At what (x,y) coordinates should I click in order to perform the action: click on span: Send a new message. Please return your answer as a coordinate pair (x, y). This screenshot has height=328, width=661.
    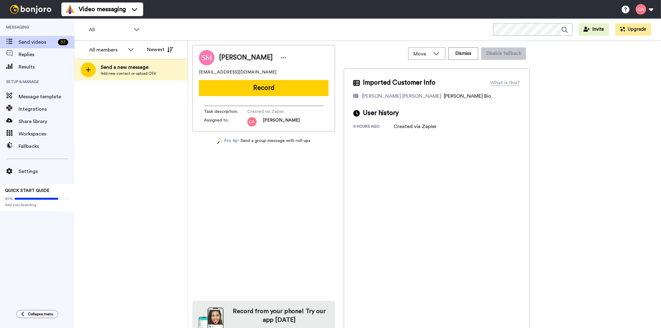
    Looking at the image, I should click on (128, 67).